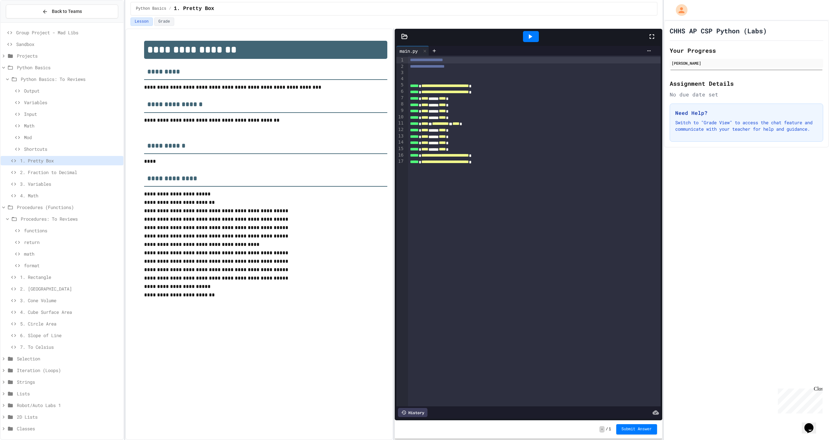 This screenshot has height=440, width=829. What do you see at coordinates (679, 10) in the screenshot?
I see `div: My Account` at bounding box center [679, 10].